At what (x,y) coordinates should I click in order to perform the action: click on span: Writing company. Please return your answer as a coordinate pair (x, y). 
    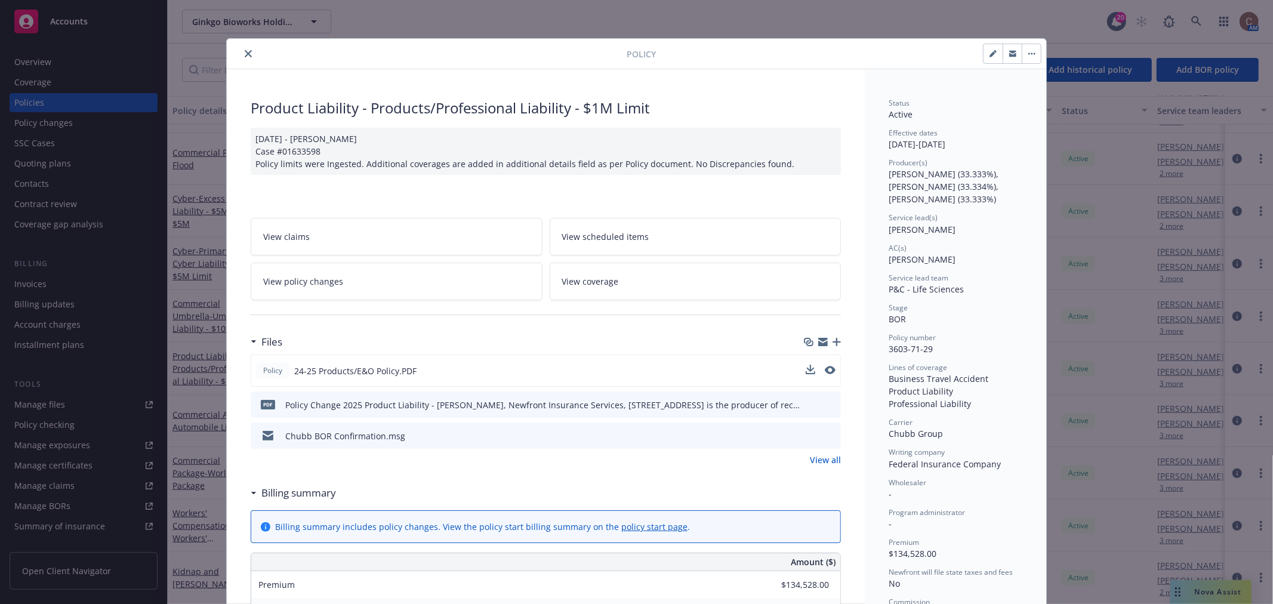
    Looking at the image, I should click on (917, 452).